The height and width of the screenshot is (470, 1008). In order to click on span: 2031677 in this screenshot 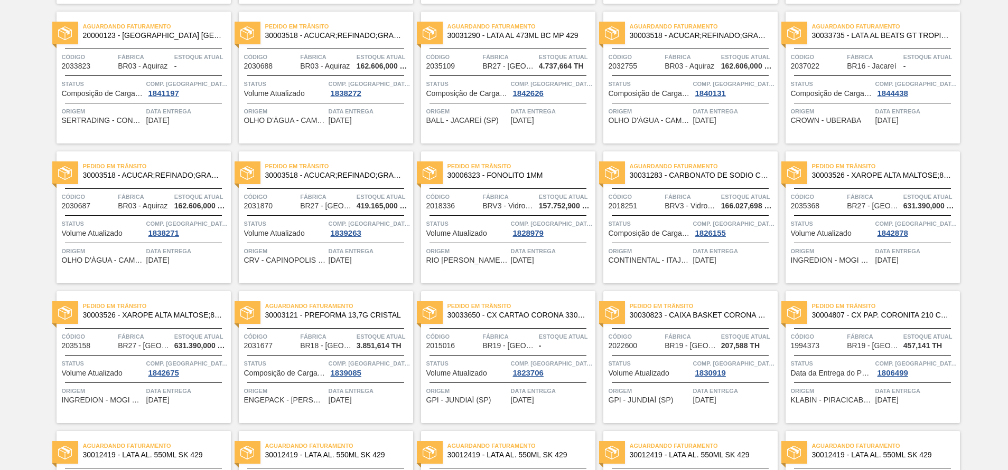, I will do `click(258, 346)`.